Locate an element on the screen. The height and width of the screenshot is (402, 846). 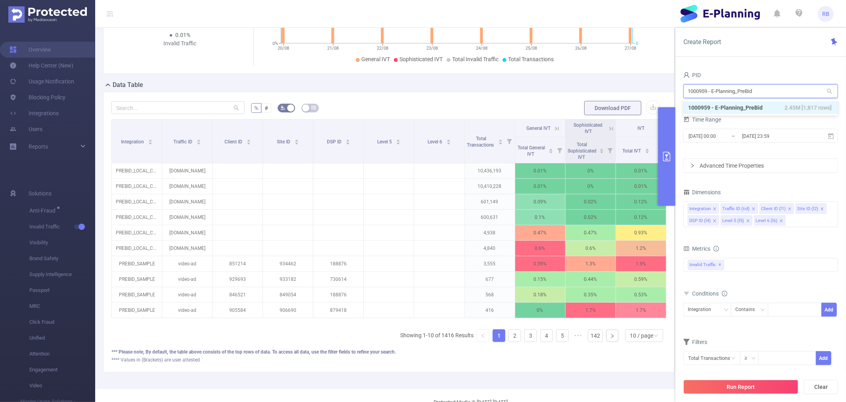
a: 4 is located at coordinates (547, 335).